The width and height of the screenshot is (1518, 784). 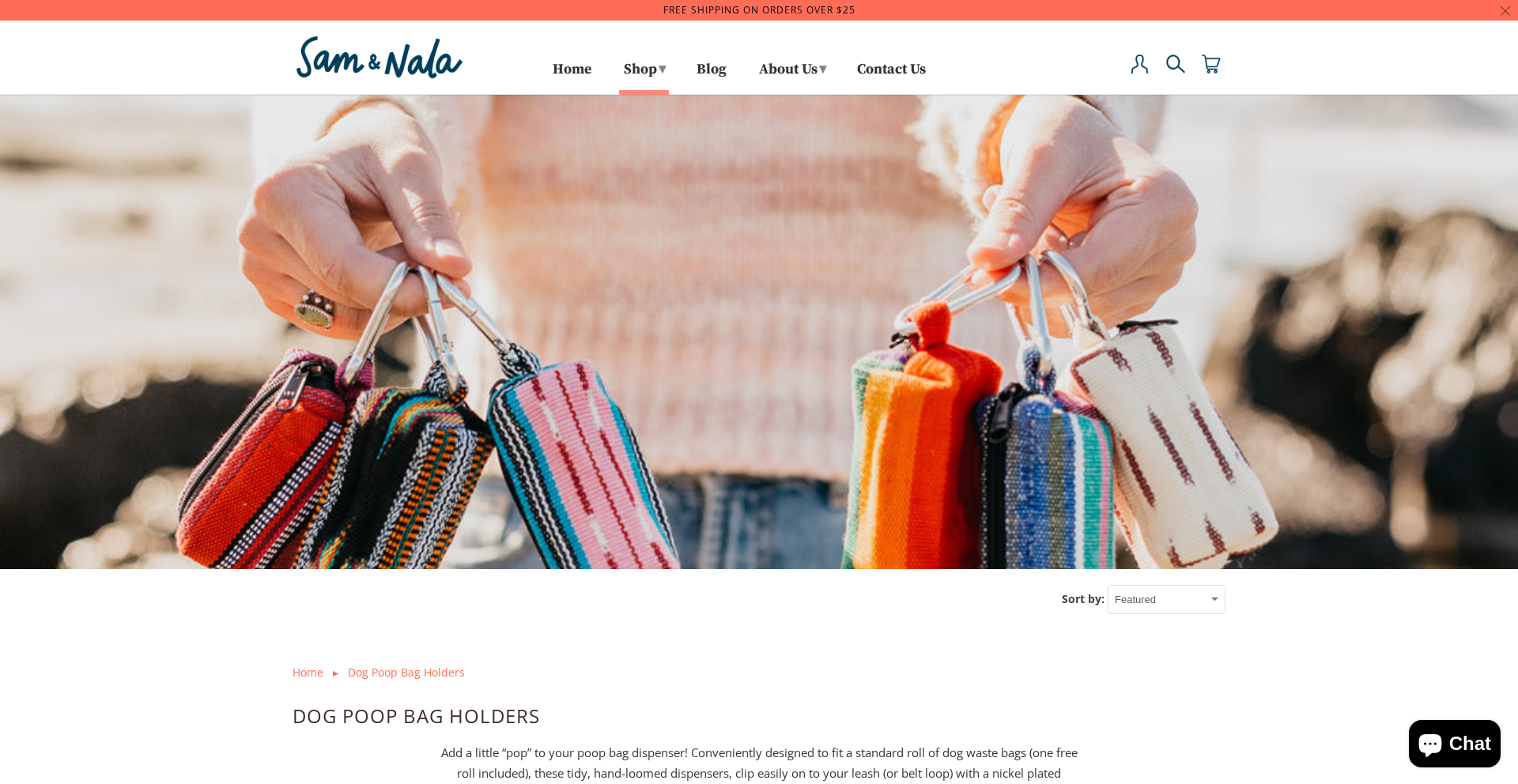 I want to click on a: Dog Poop Bag Holders, so click(x=406, y=672).